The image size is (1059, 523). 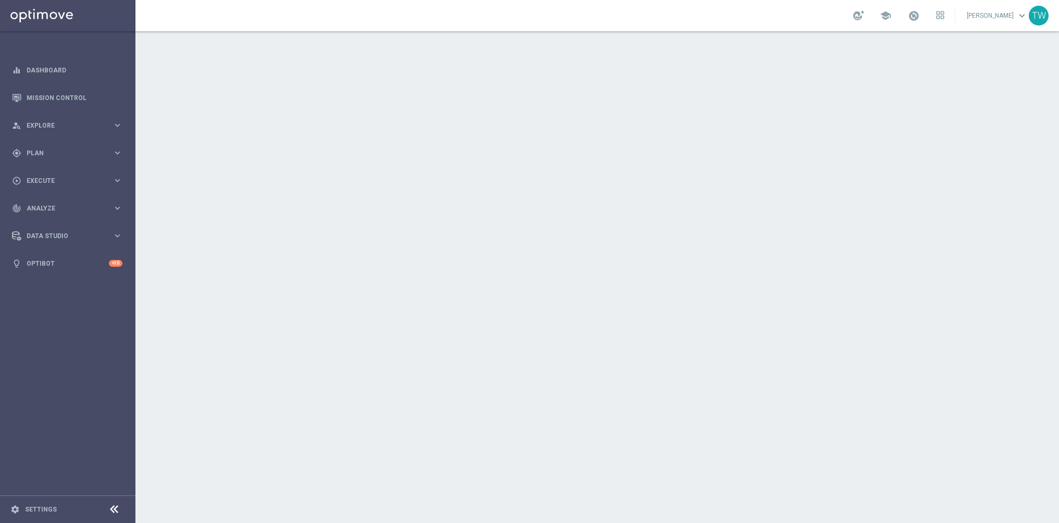 What do you see at coordinates (67, 208) in the screenshot?
I see `button: track_changes Analyze keyboard_arrow_right` at bounding box center [67, 208].